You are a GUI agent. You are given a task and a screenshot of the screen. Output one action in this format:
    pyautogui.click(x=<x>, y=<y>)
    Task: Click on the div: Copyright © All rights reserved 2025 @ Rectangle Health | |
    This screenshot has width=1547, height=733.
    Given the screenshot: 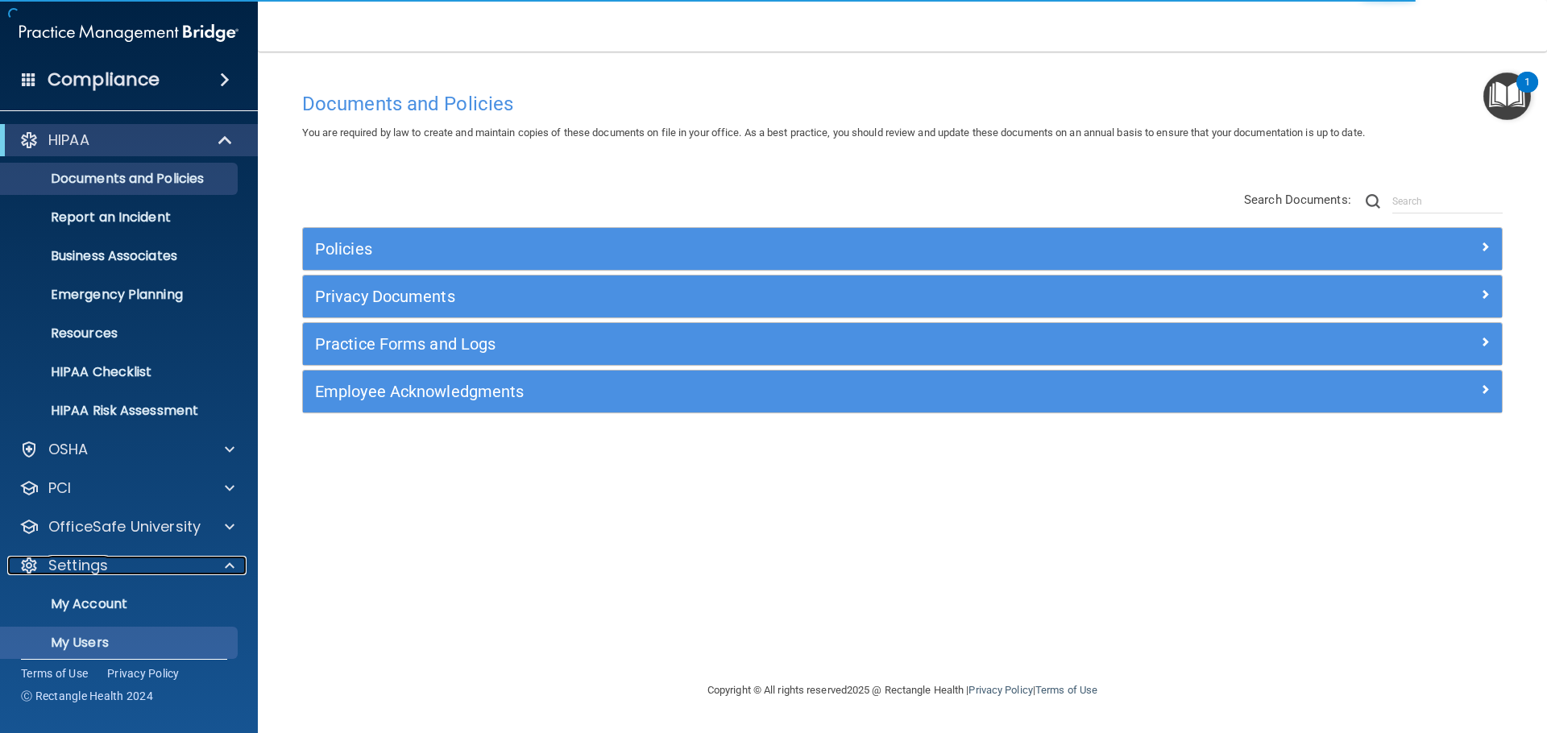 What is the action you would take?
    pyautogui.click(x=902, y=690)
    